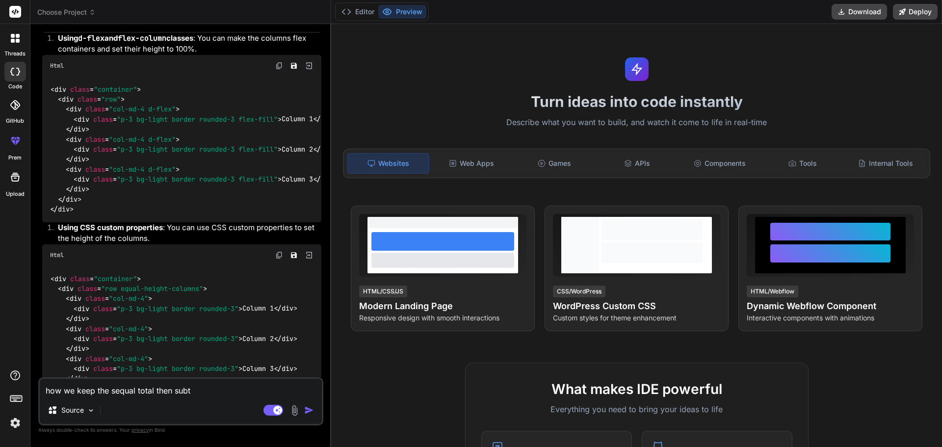  What do you see at coordinates (152, 288) in the screenshot?
I see `span: "row equal-height-columns"` at bounding box center [152, 288].